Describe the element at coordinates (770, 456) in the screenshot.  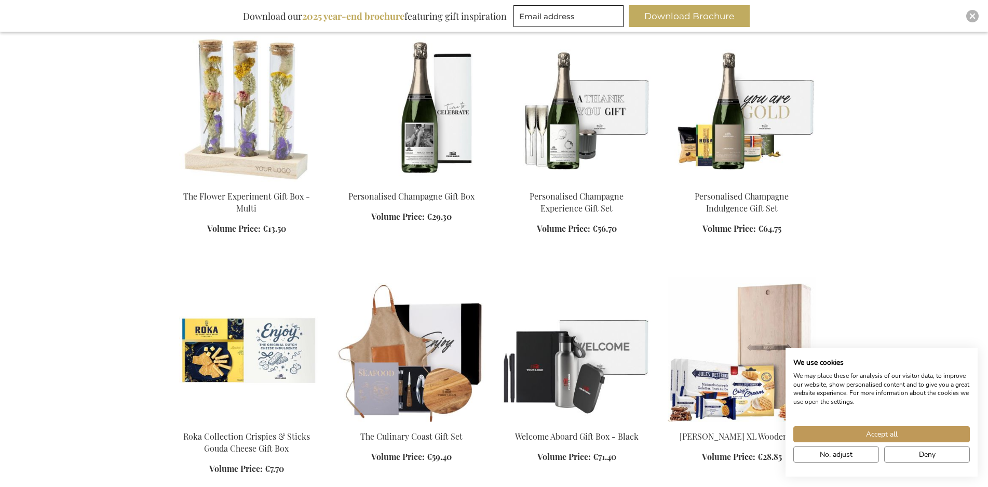
I see `span: €28.85` at that location.